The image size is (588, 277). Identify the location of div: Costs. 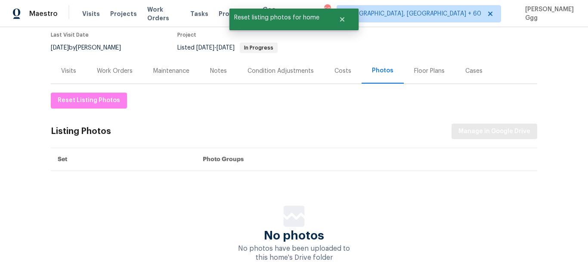
(343, 71).